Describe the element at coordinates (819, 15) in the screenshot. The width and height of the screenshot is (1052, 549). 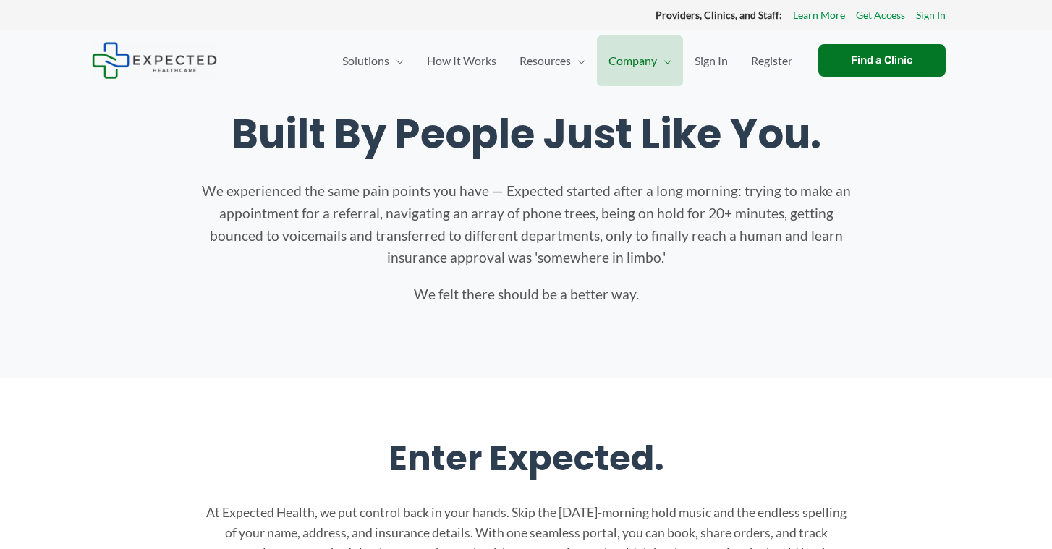
I see `a: Learn More` at that location.